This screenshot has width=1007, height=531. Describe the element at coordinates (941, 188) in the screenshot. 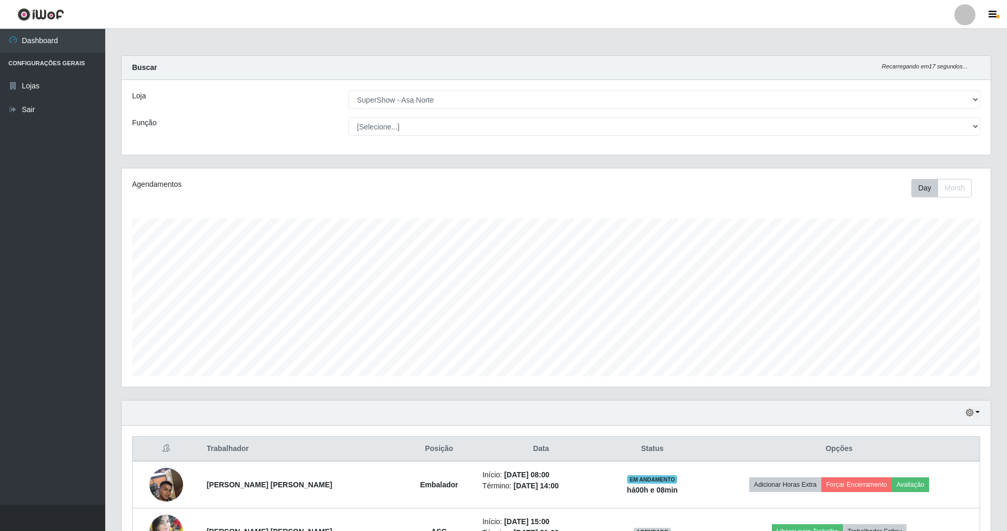

I see `div: First group` at that location.